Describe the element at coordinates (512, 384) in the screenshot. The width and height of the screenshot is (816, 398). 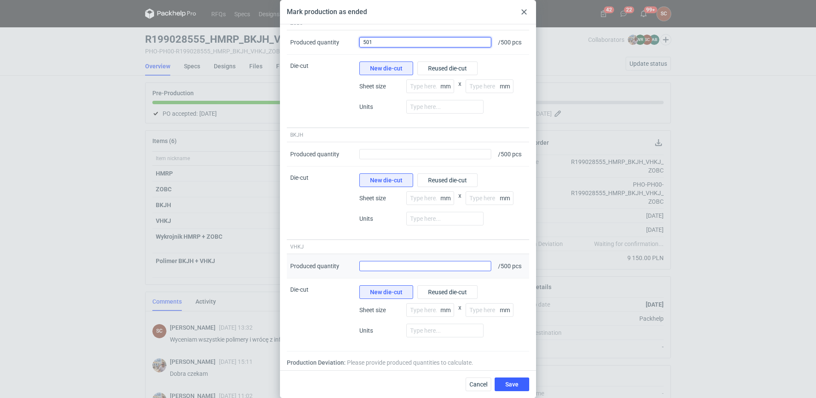
I see `button: Save` at that location.